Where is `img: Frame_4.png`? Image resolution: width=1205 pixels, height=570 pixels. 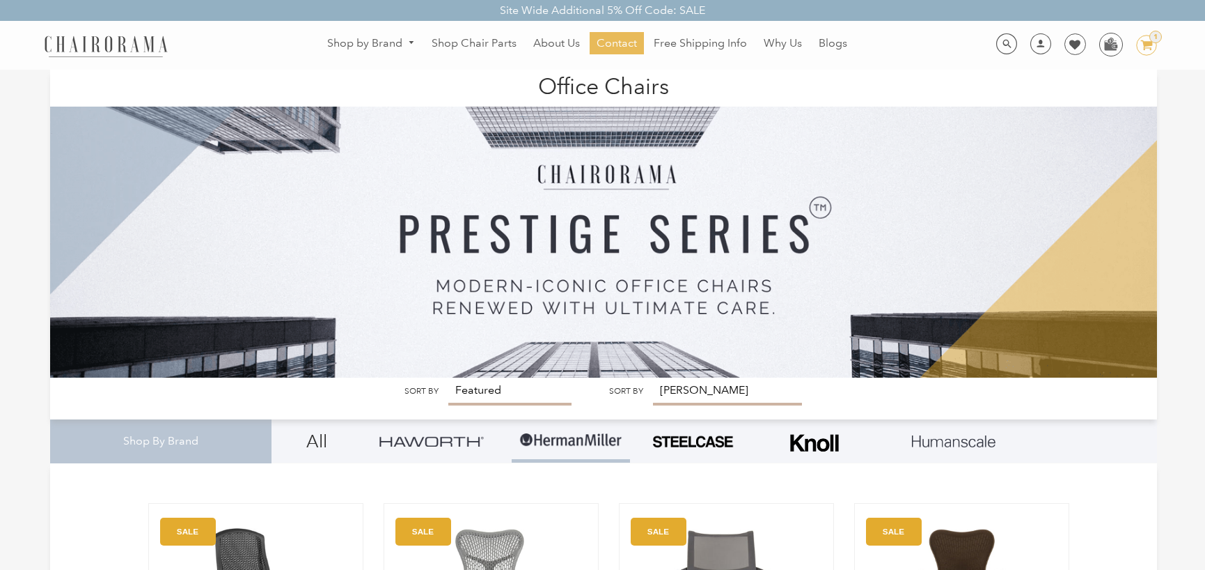
img: Frame_4.png is located at coordinates (815, 442).